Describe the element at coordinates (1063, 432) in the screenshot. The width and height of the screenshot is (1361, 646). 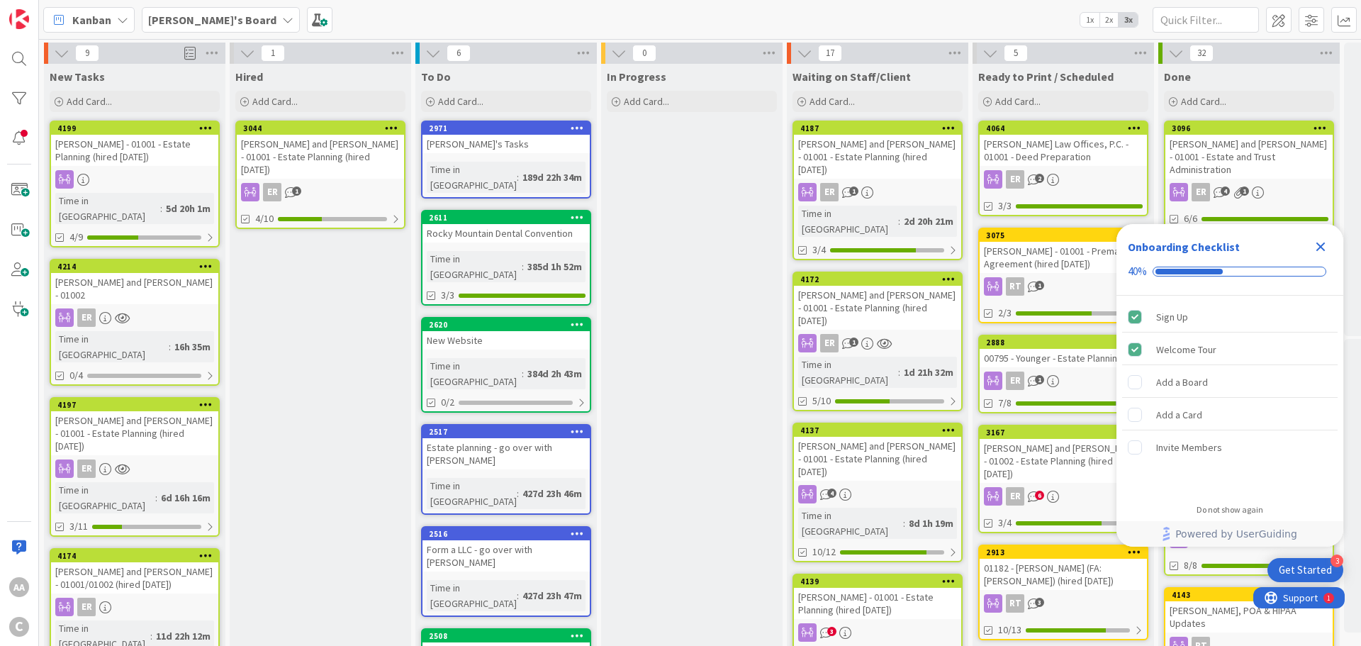
I see `div: 3167` at that location.